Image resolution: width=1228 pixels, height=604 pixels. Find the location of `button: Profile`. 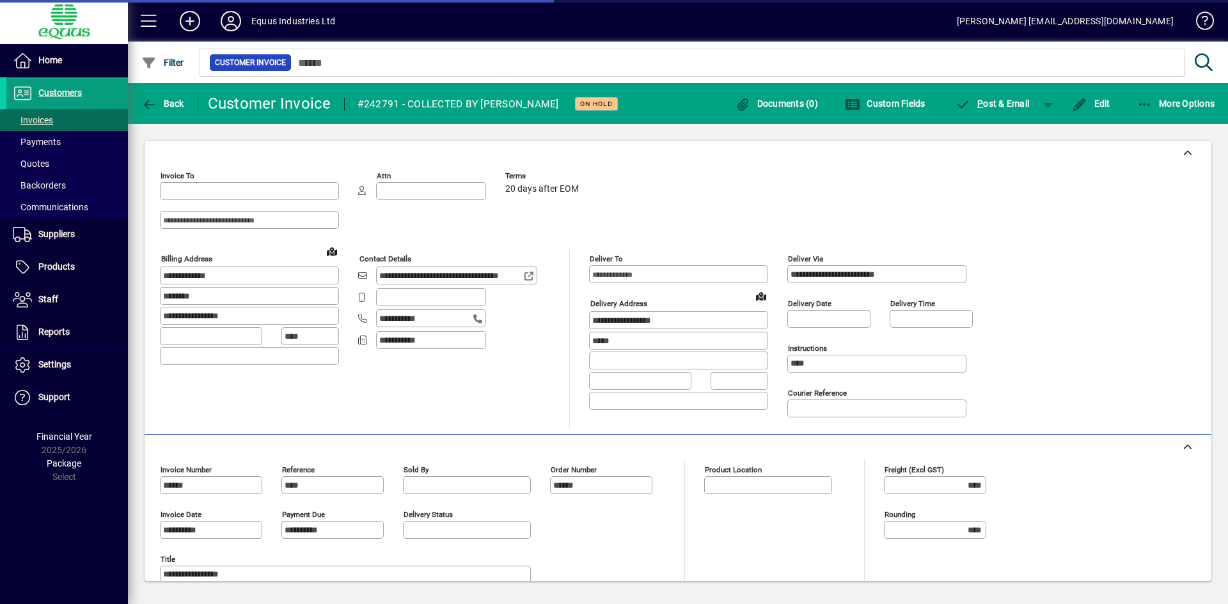

button: Profile is located at coordinates (231, 21).